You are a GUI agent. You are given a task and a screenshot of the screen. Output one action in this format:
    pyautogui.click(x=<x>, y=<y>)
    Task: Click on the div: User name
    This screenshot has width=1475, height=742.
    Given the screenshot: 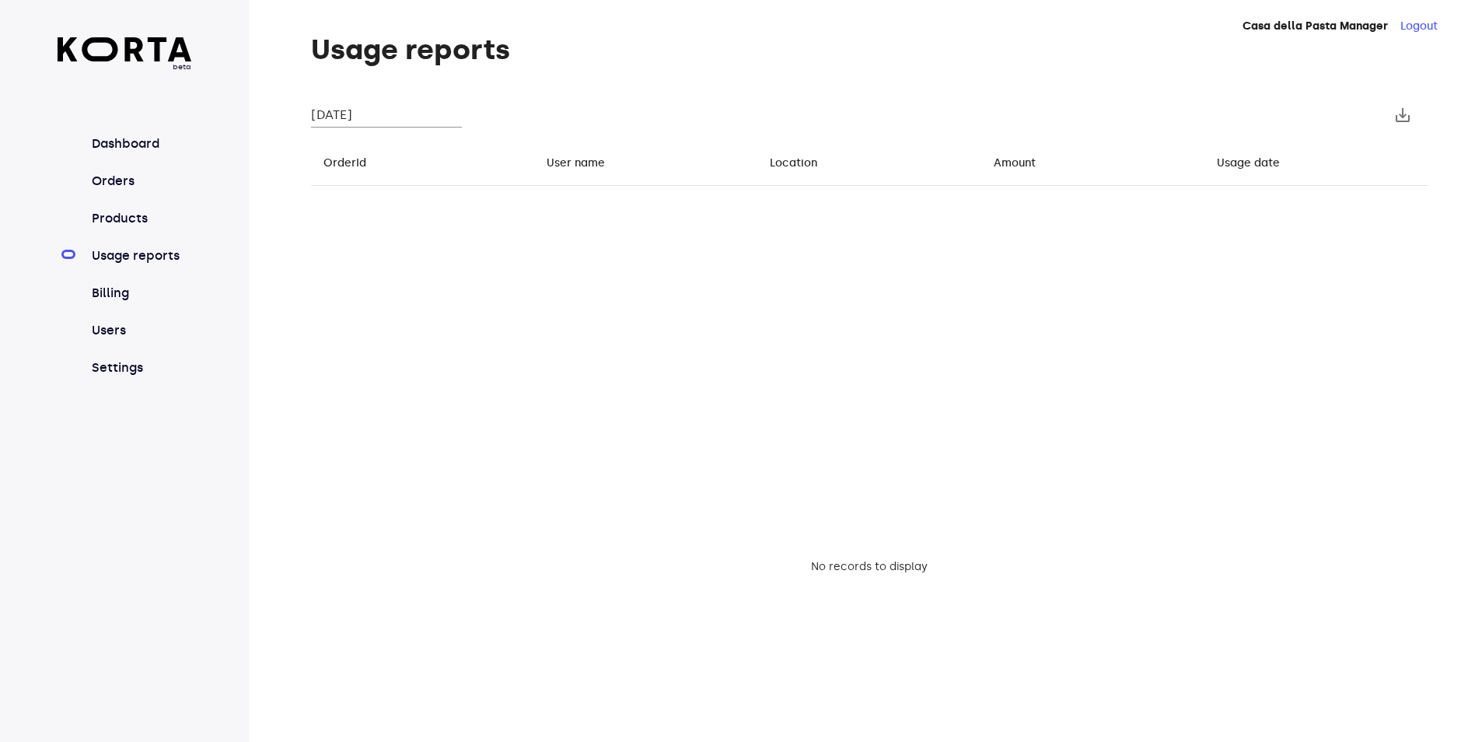 What is the action you would take?
    pyautogui.click(x=576, y=163)
    